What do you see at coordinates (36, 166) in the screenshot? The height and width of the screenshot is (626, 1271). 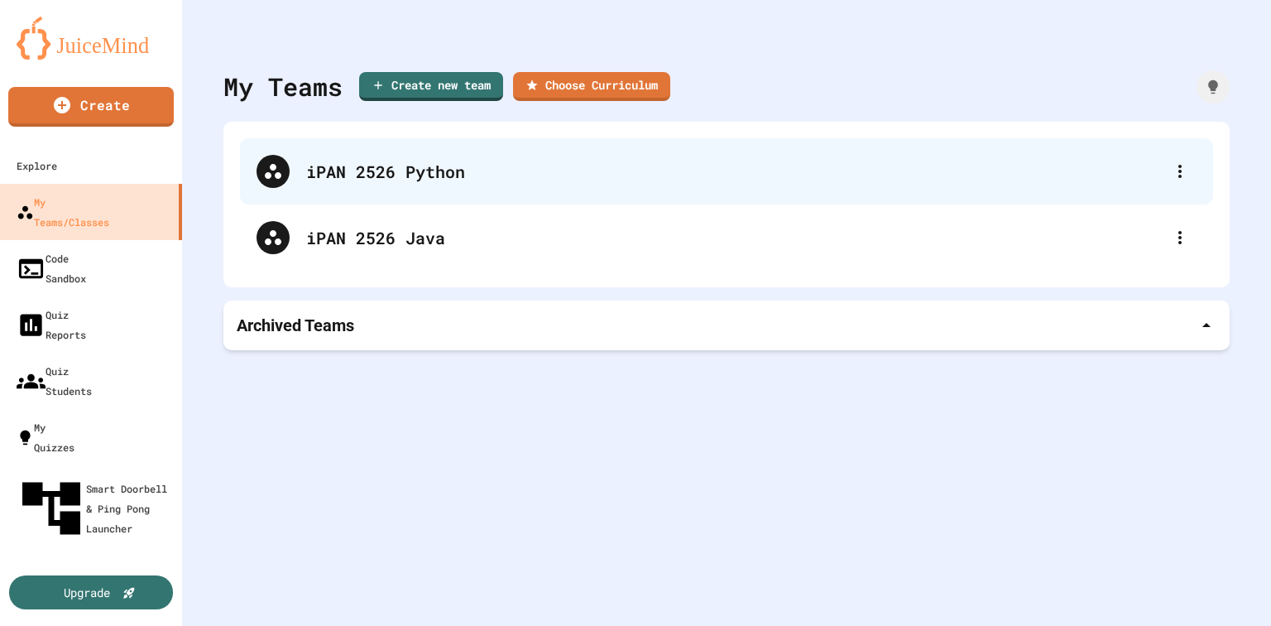 I see `div: Explore` at bounding box center [36, 166].